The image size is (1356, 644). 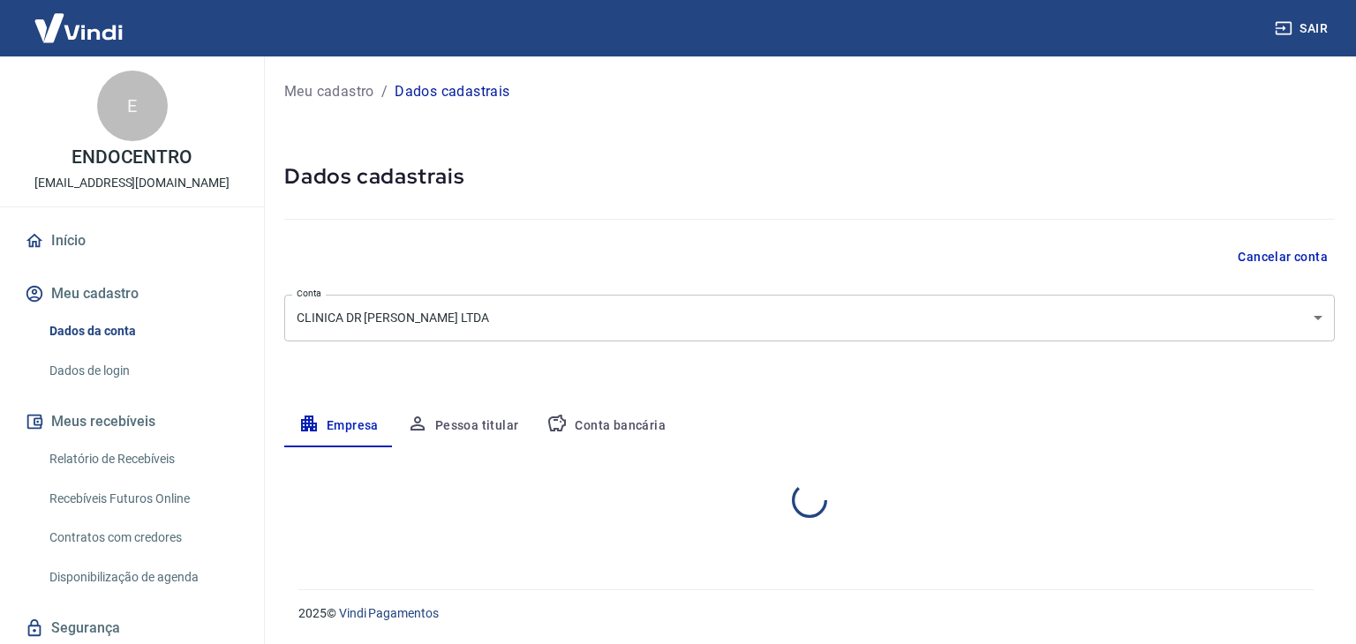 I want to click on button: Meu cadastro, so click(x=132, y=294).